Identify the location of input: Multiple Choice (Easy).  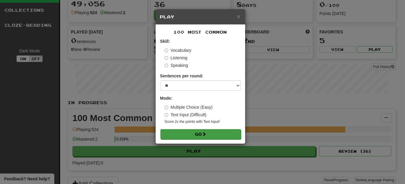
(167, 107).